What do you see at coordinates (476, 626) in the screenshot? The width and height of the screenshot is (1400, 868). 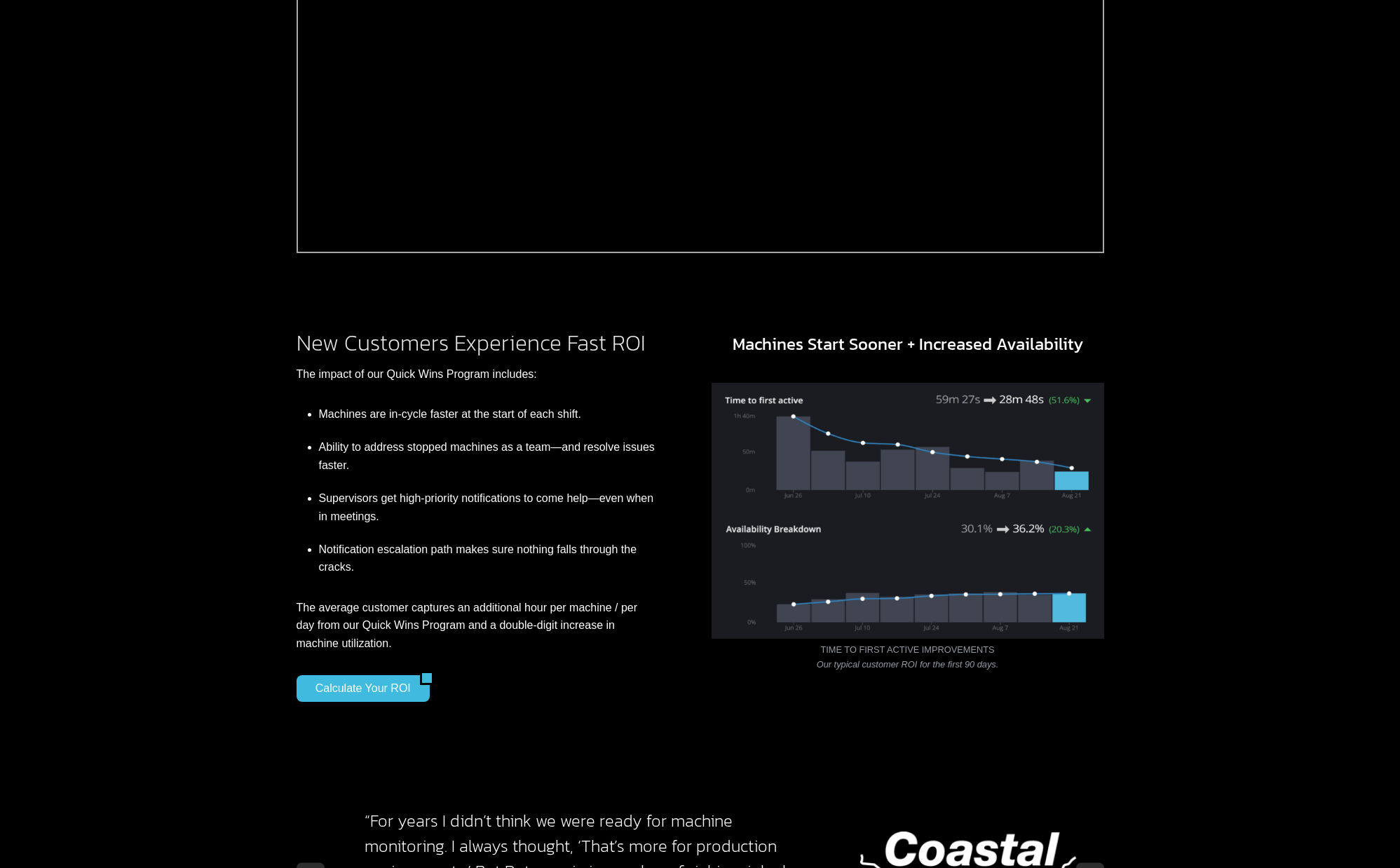 I see `p: The average customer captures an additional hour per machine / per day from our Quick Wins Progra...` at bounding box center [476, 626].